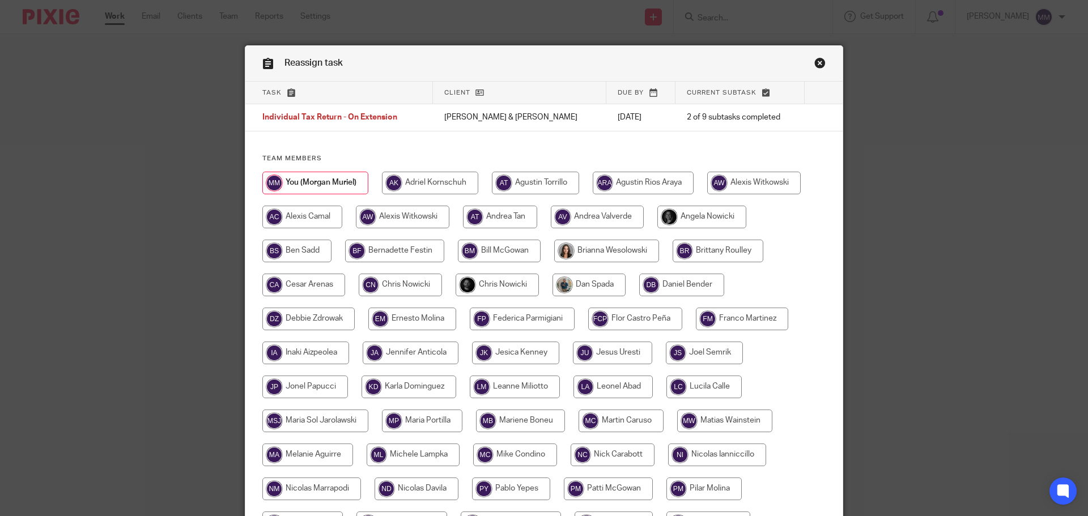  What do you see at coordinates (544, 159) in the screenshot?
I see `h4: Team members` at bounding box center [544, 159].